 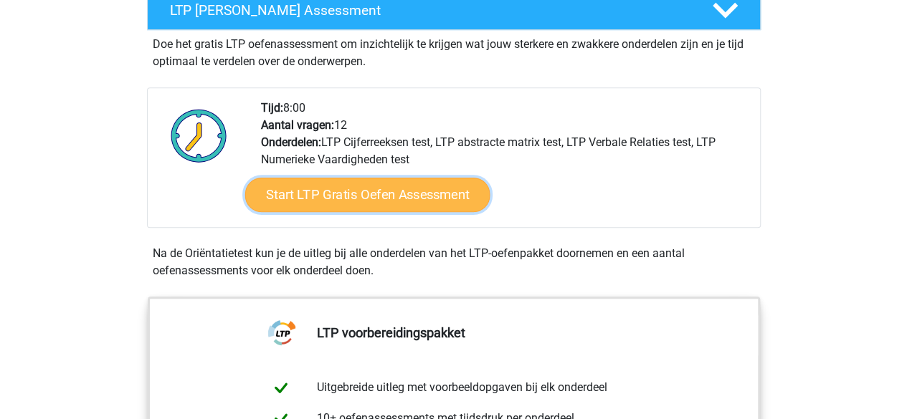 What do you see at coordinates (454, 262) in the screenshot?
I see `div: Na de Oriëntatietest kun je de uitleg bij alle onderdelen van het LTP-oefenpakket doornemen en ee...` at bounding box center [454, 262].